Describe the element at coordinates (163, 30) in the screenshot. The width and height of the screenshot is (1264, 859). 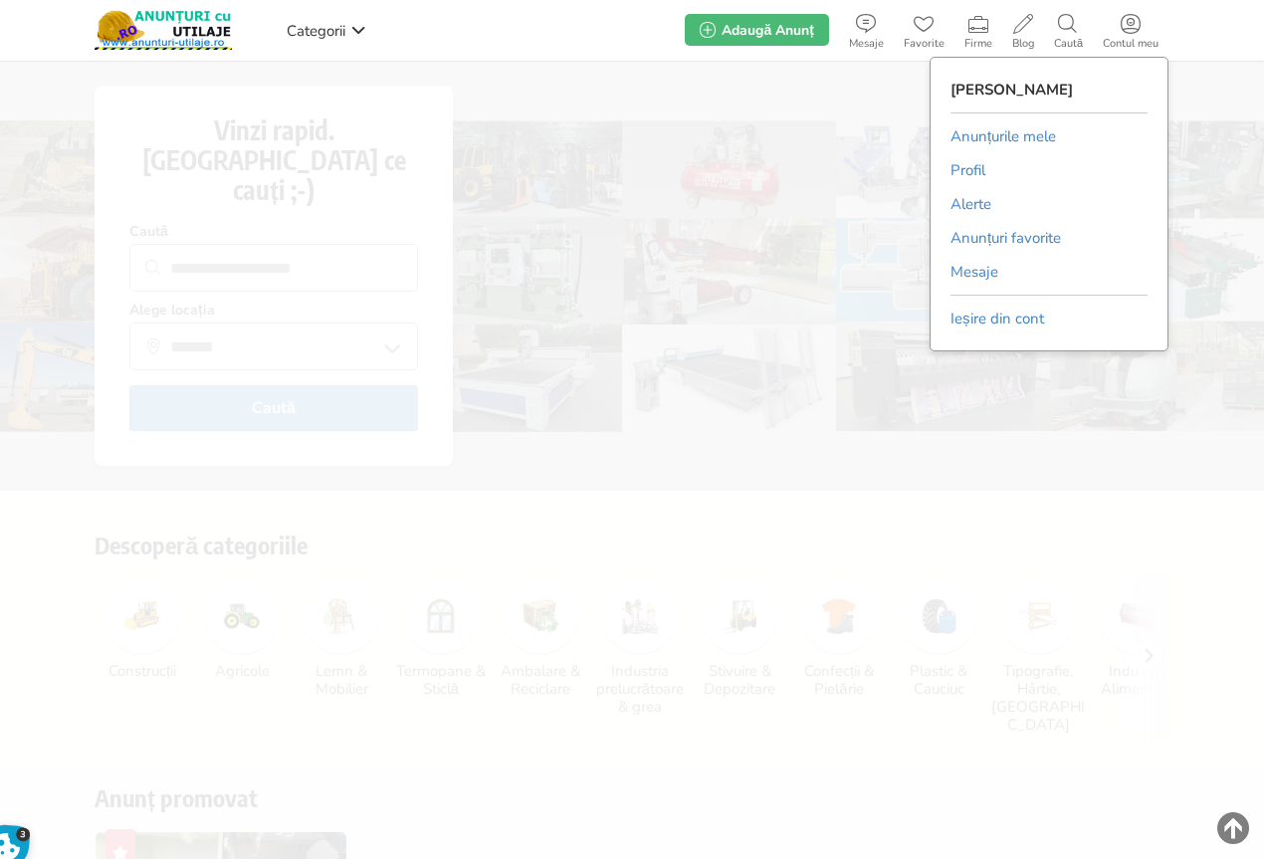
I see `img: Anunturi-Utilaje.RO` at that location.